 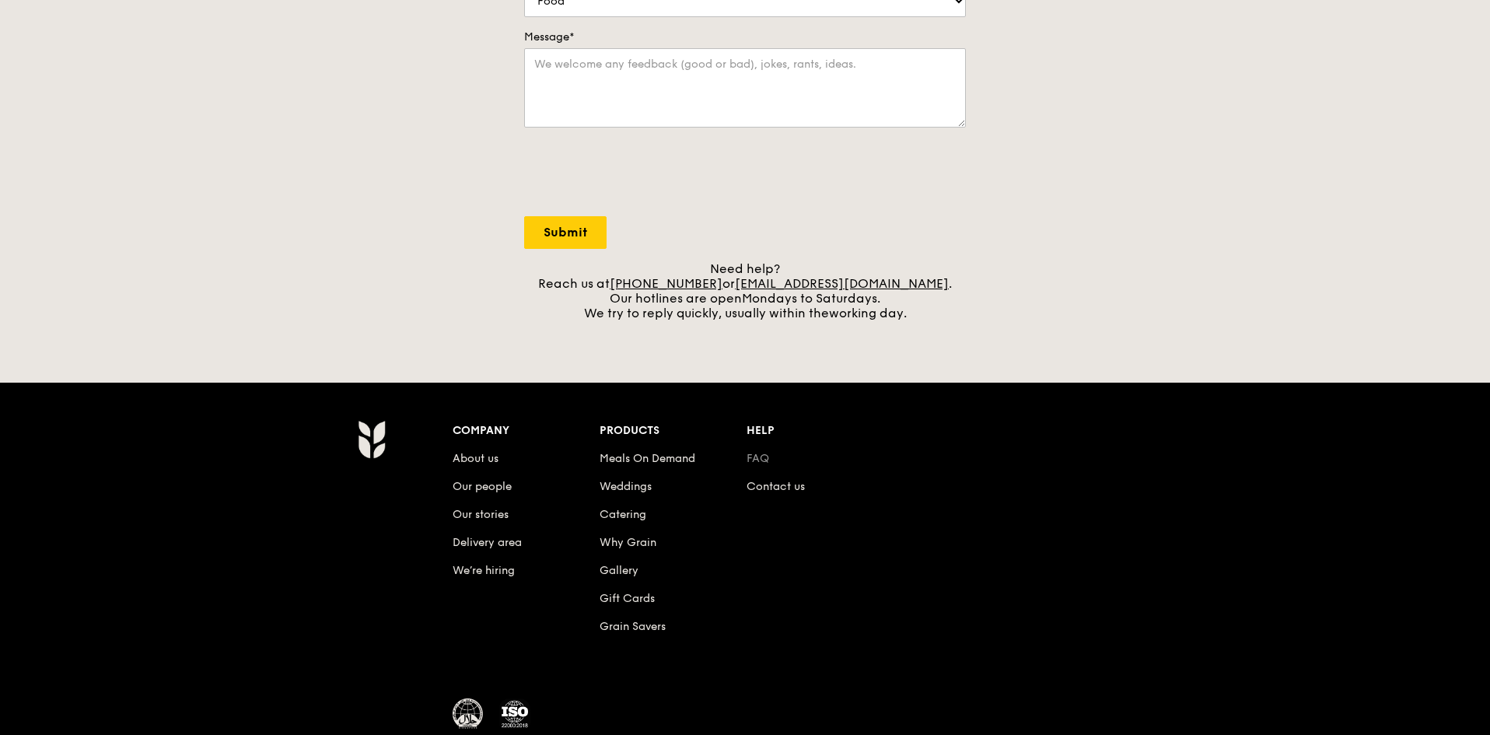 I want to click on a: Meals On Demand, so click(x=647, y=458).